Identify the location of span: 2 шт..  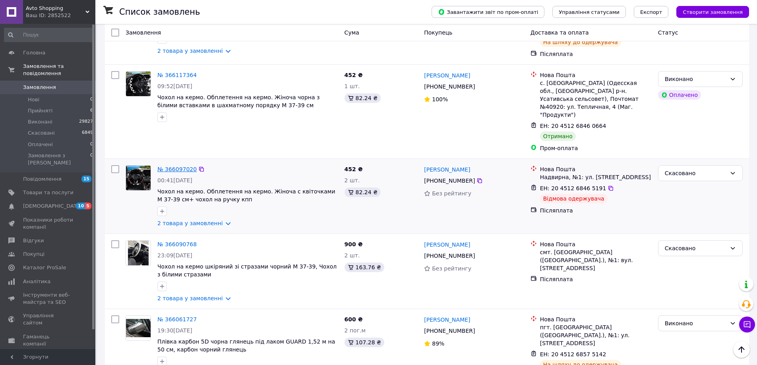
(352, 180).